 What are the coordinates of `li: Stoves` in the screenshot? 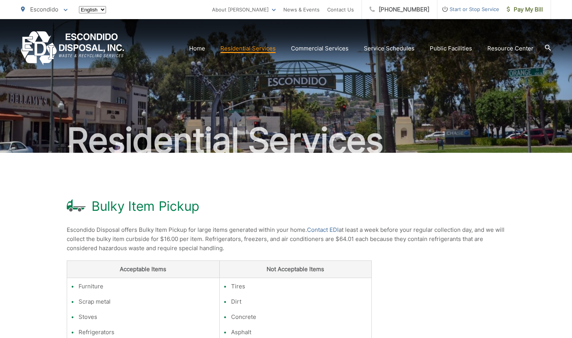 It's located at (147, 317).